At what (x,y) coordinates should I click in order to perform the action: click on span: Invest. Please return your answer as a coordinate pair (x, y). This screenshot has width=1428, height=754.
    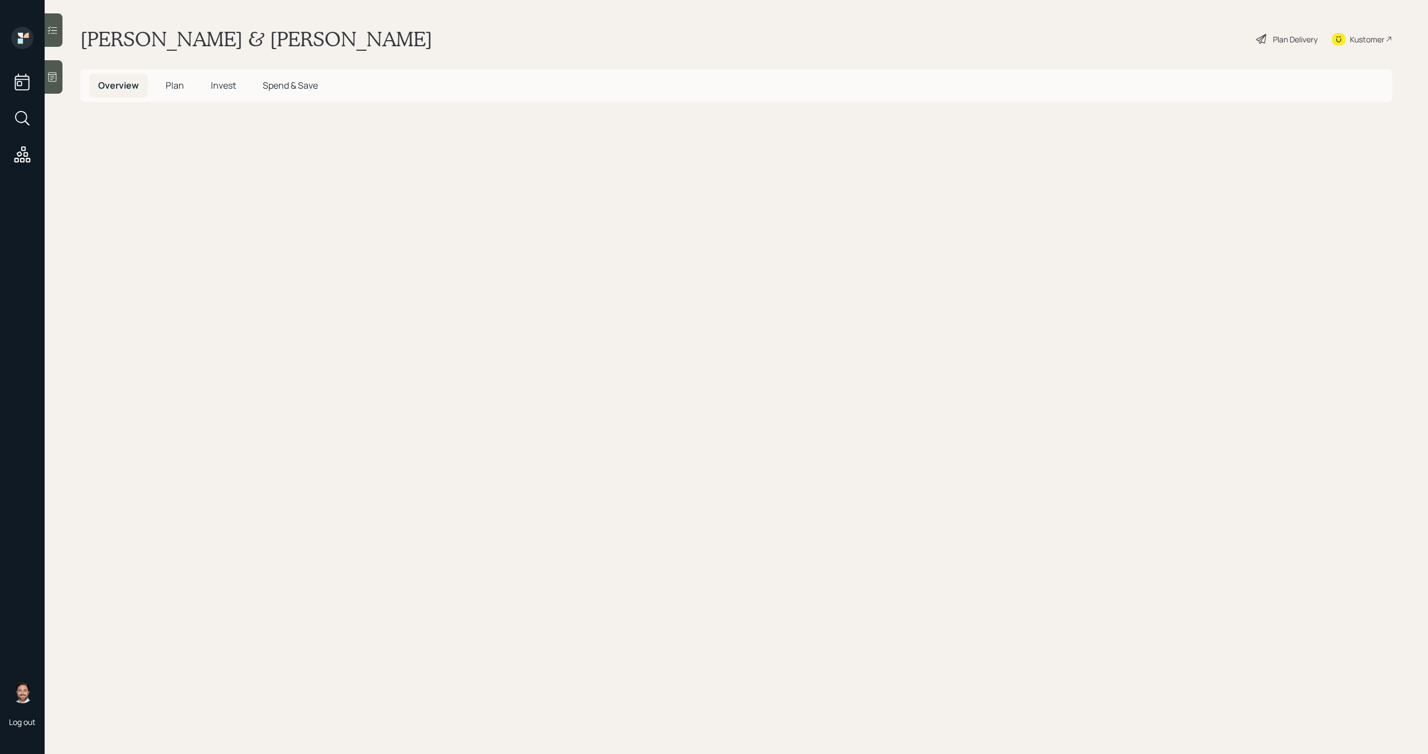
    Looking at the image, I should click on (223, 85).